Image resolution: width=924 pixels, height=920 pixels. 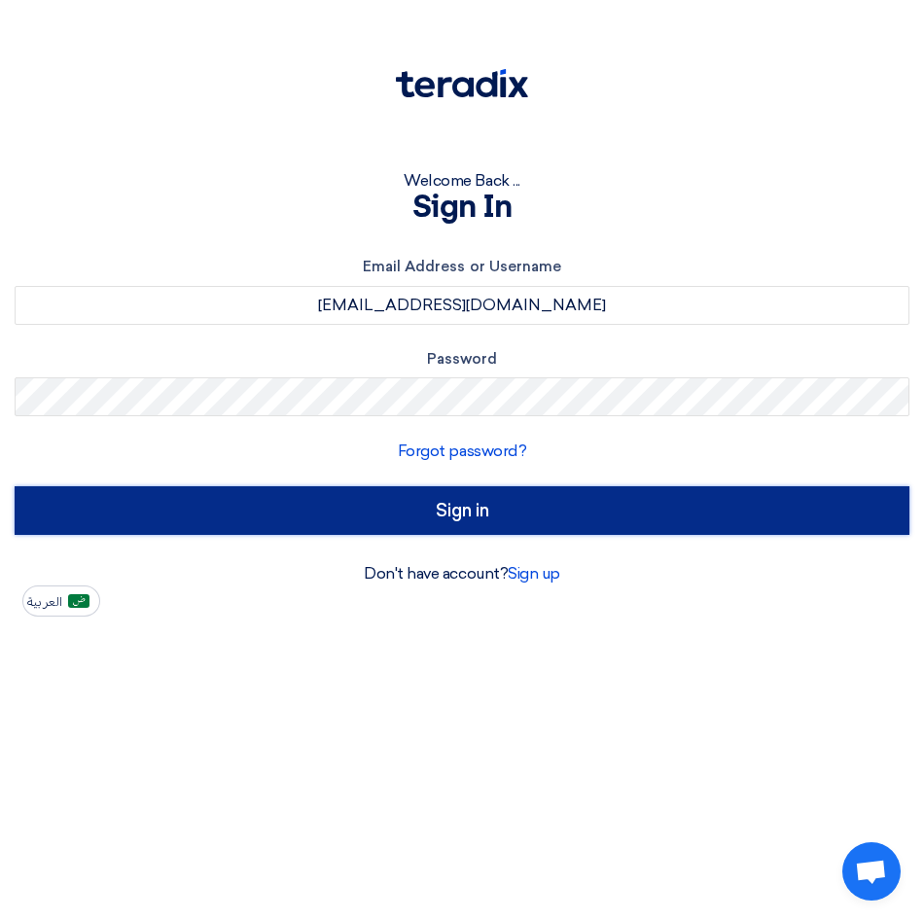 I want to click on a: Sign up, so click(x=534, y=573).